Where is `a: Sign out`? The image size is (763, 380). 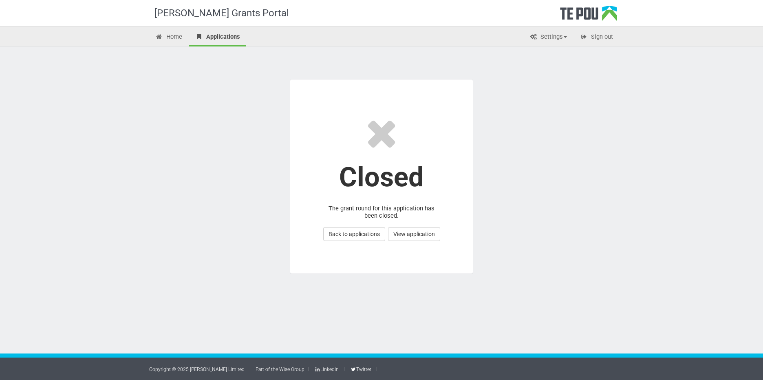
a: Sign out is located at coordinates (597, 38).